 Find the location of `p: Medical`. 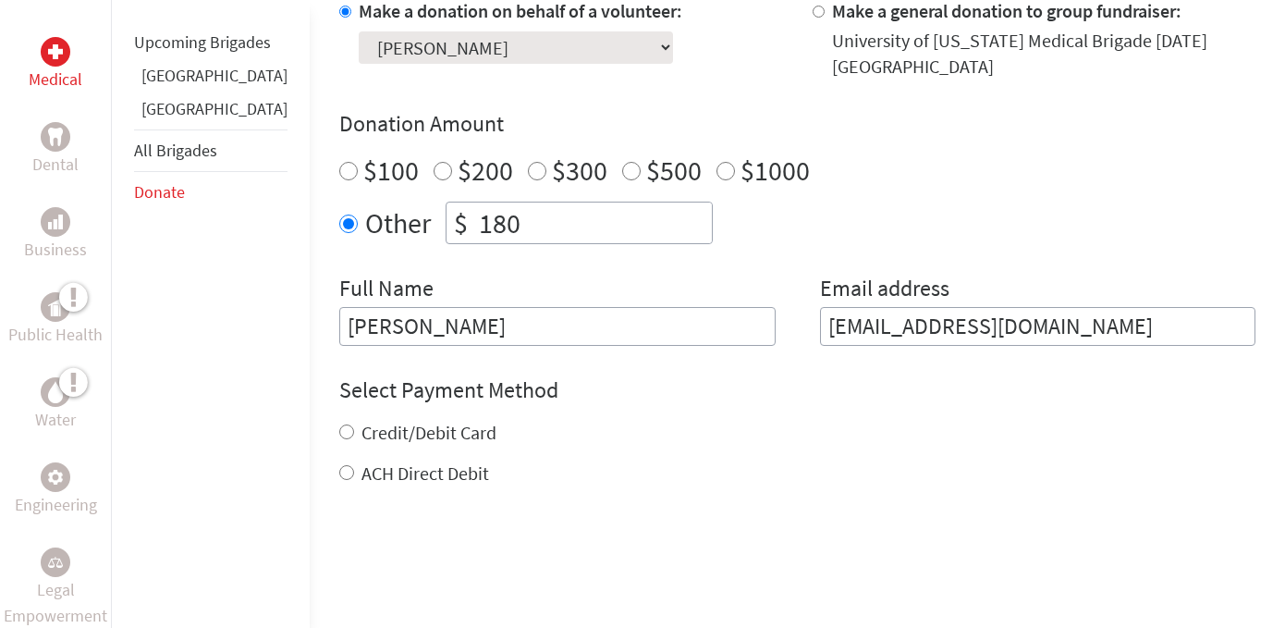

p: Medical is located at coordinates (55, 80).